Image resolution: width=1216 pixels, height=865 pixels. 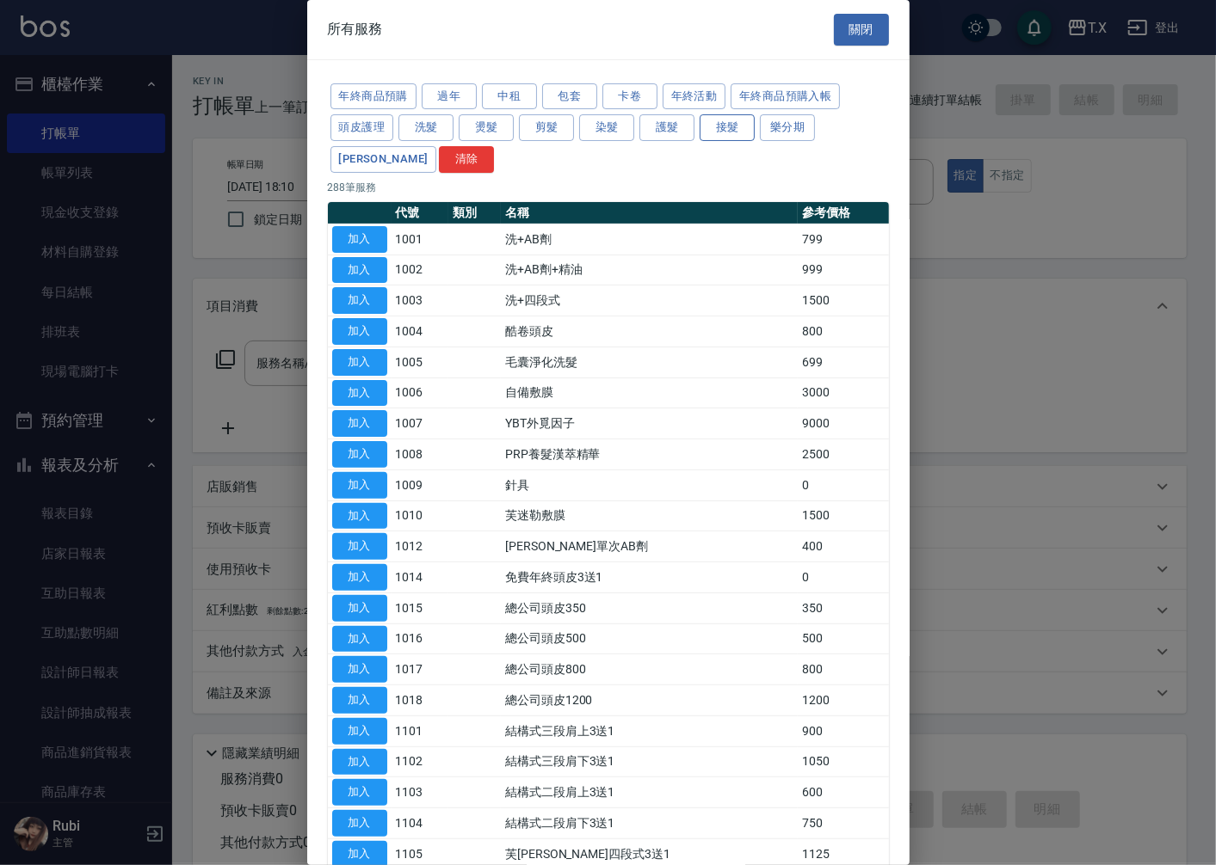 What do you see at coordinates (420, 639) in the screenshot?
I see `td: 1016` at bounding box center [420, 639].